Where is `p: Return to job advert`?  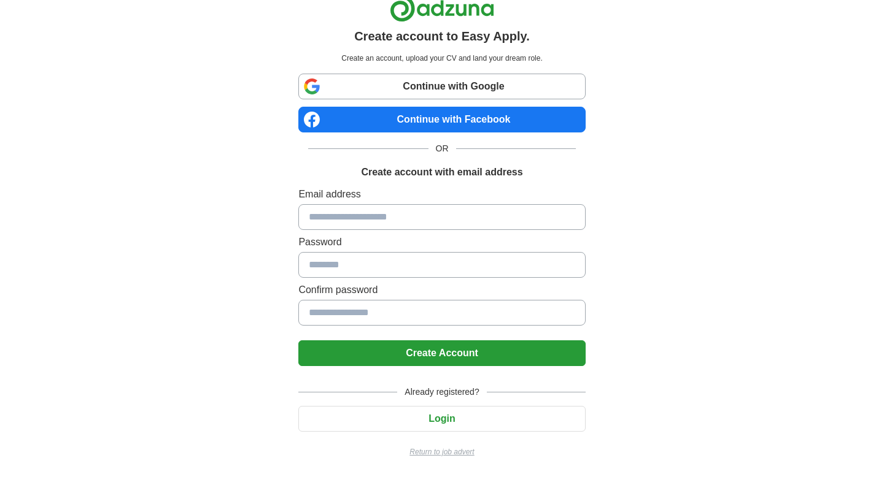 p: Return to job advert is located at coordinates (441, 452).